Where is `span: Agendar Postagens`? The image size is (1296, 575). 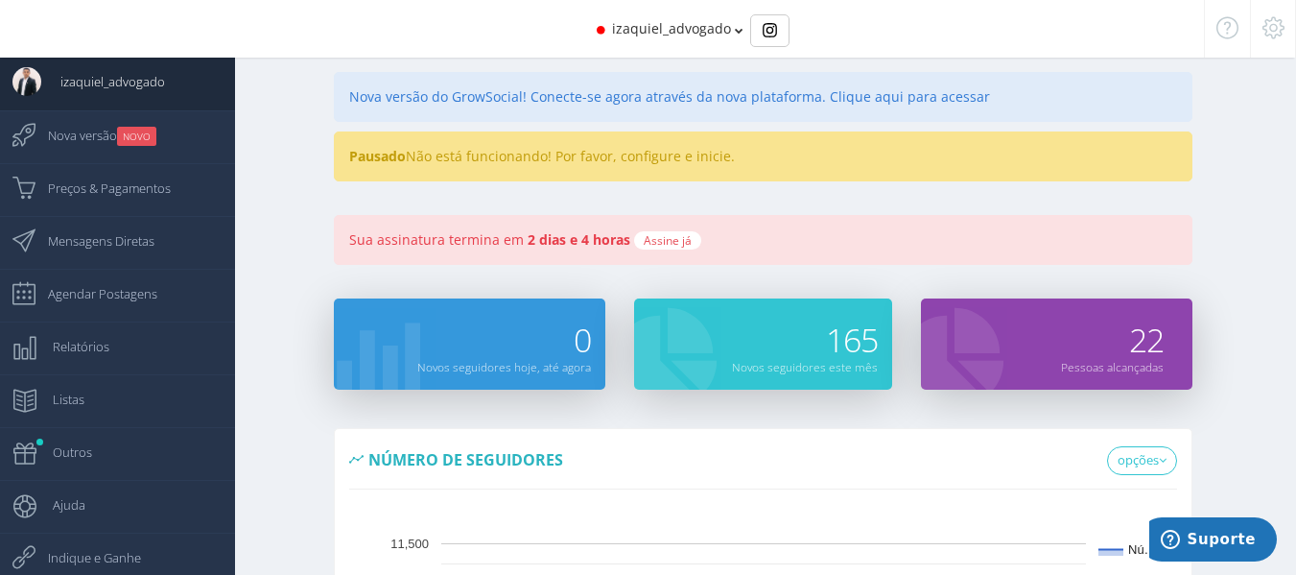
span: Agendar Postagens is located at coordinates (93, 294).